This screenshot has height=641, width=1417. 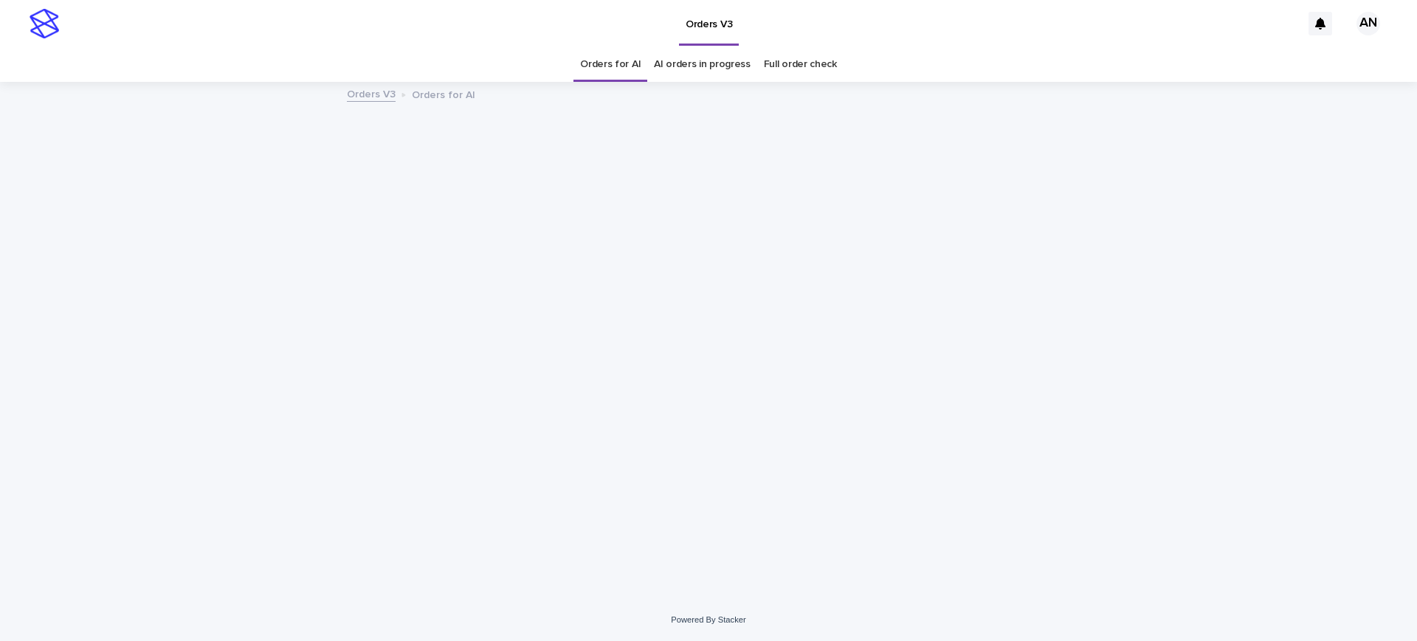 What do you see at coordinates (702, 64) in the screenshot?
I see `a: AI orders in progress` at bounding box center [702, 64].